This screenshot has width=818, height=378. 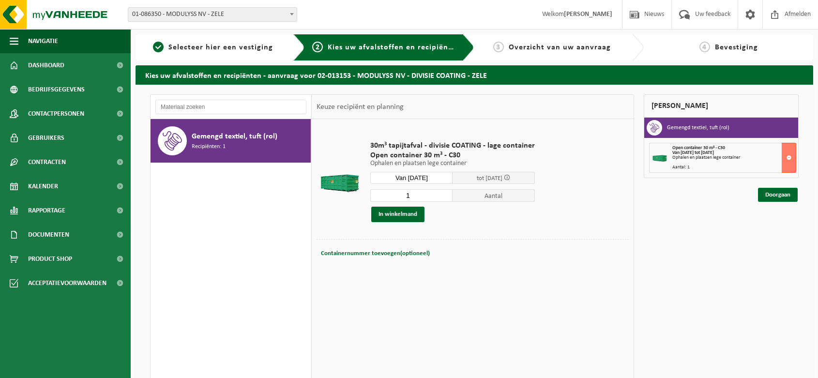 I want to click on span: Kies uw afvalstoffen en recipiënten, so click(x=394, y=47).